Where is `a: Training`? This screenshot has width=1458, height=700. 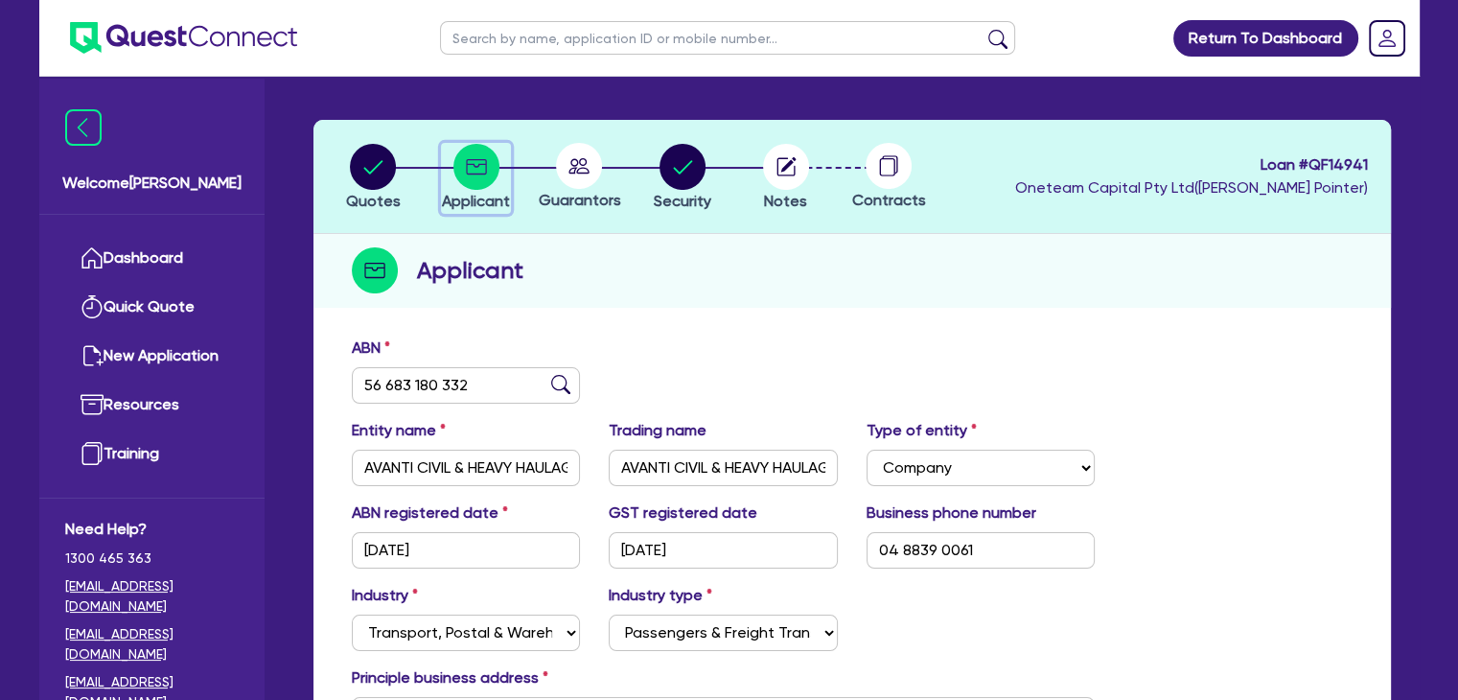
a: Training is located at coordinates (151, 454).